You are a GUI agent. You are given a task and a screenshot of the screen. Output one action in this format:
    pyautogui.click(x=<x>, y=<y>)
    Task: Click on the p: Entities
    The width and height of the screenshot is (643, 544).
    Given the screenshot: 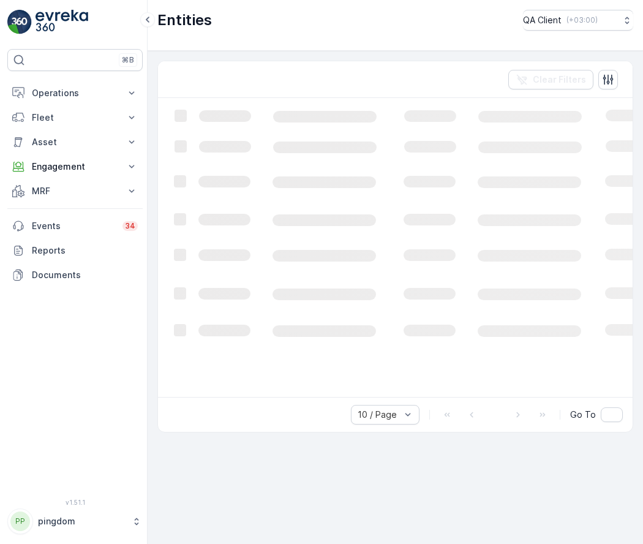 What is the action you would take?
    pyautogui.click(x=184, y=20)
    